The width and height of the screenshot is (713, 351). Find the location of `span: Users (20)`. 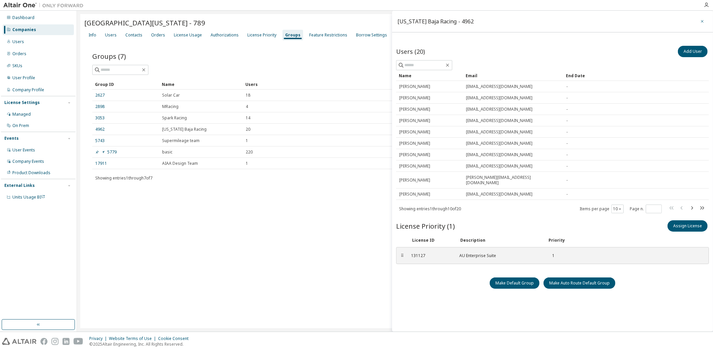

span: Users (20) is located at coordinates (411, 52).